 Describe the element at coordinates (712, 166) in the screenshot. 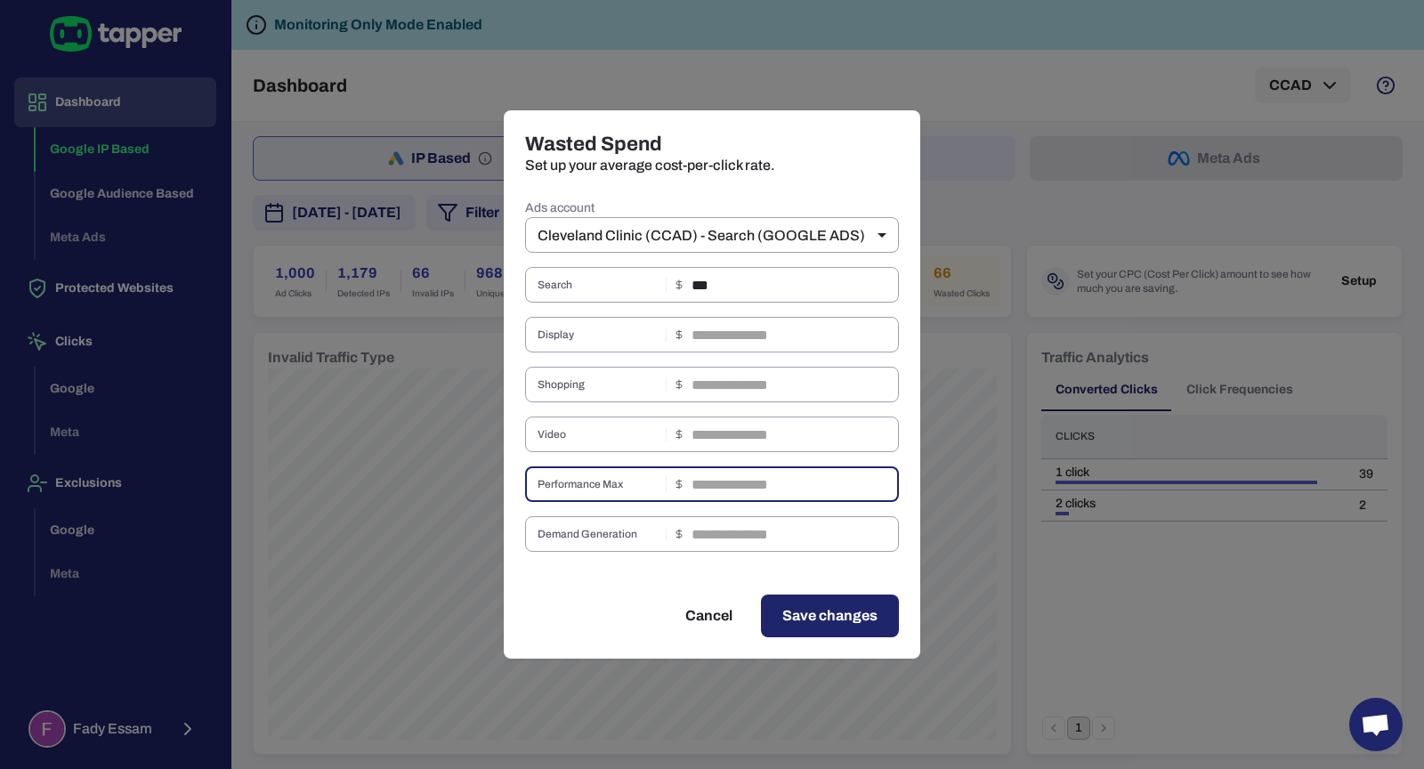

I see `p: Set up your average cost-per-click rate.` at that location.